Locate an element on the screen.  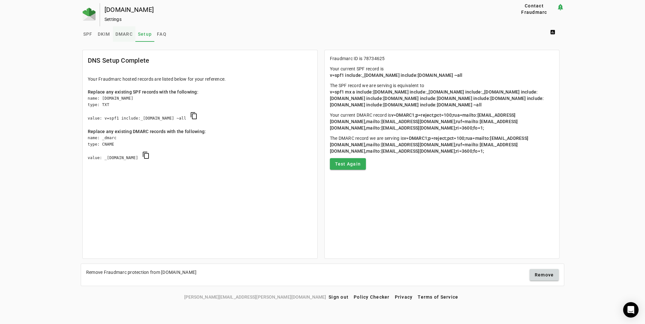
p: Fraudmarc ID is 78734625 is located at coordinates (442, 59).